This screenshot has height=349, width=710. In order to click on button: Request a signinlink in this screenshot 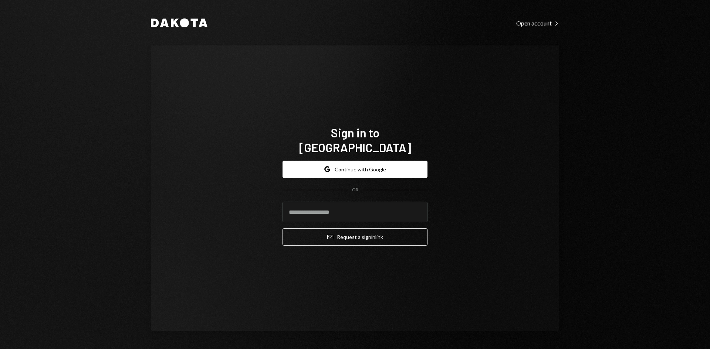, I will do `click(355, 237)`.